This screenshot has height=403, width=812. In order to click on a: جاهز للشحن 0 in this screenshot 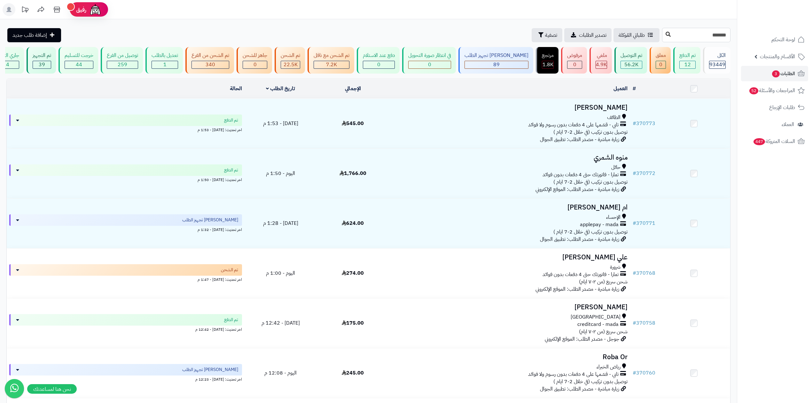, I will do `click(254, 60)`.